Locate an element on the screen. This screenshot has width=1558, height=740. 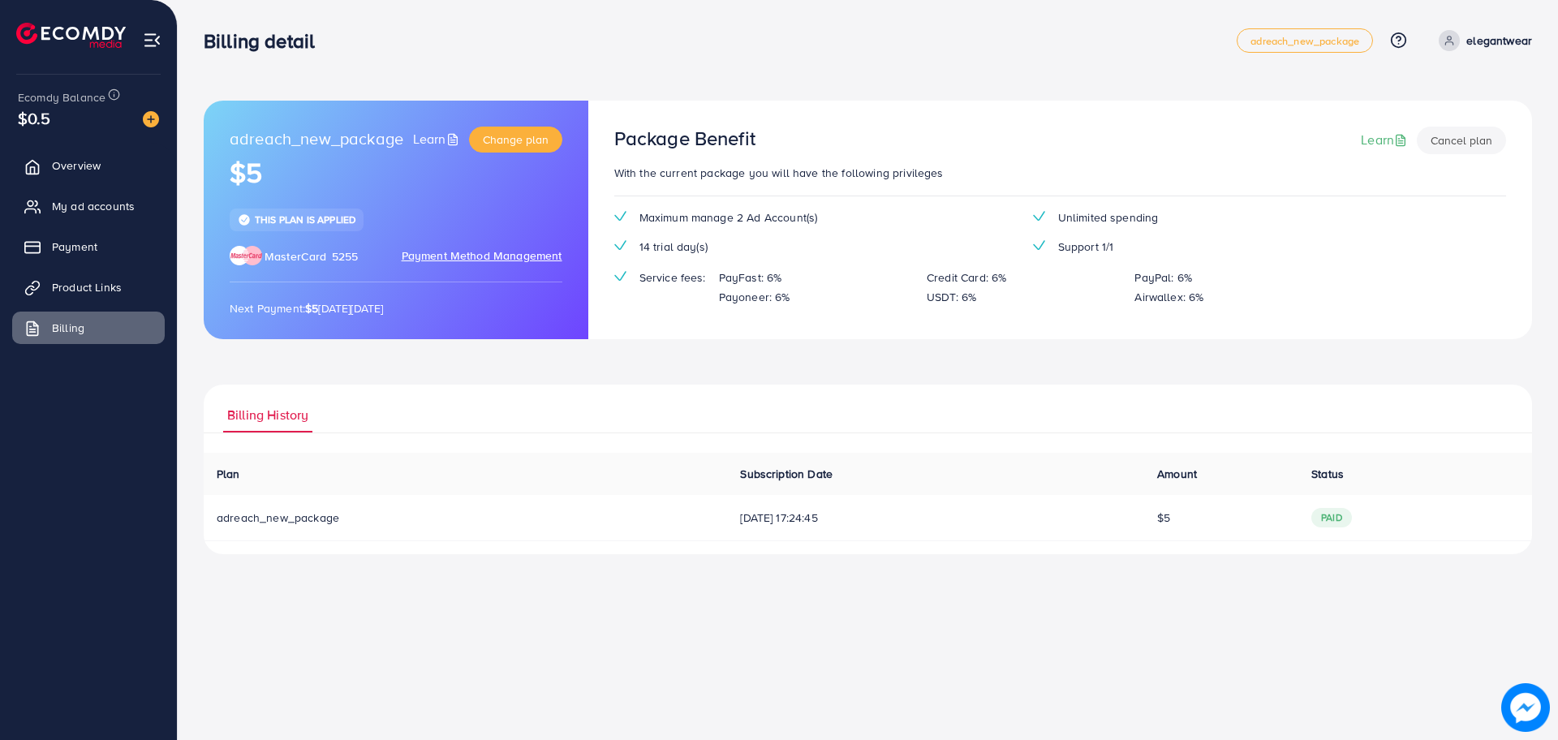
span: Ecomdy Balance is located at coordinates (62, 97).